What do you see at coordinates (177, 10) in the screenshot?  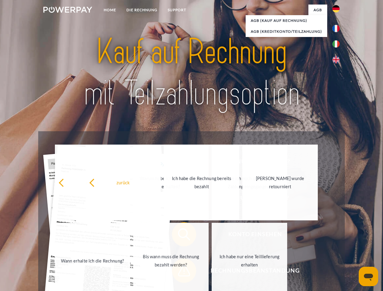 I see `a: SUPPORT` at bounding box center [177, 10].